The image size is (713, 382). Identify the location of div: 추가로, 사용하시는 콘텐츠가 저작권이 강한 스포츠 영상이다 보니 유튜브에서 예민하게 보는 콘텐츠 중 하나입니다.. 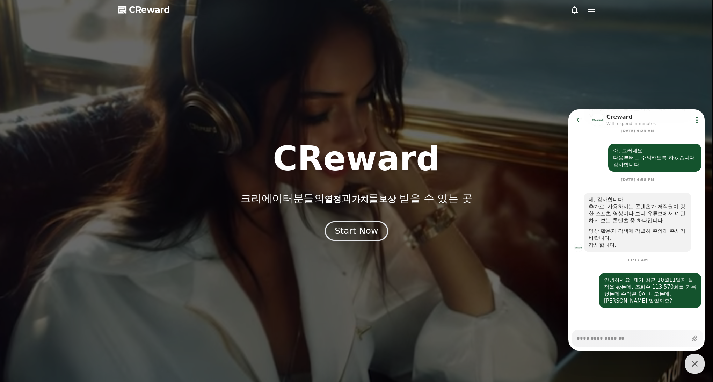
(69, 104).